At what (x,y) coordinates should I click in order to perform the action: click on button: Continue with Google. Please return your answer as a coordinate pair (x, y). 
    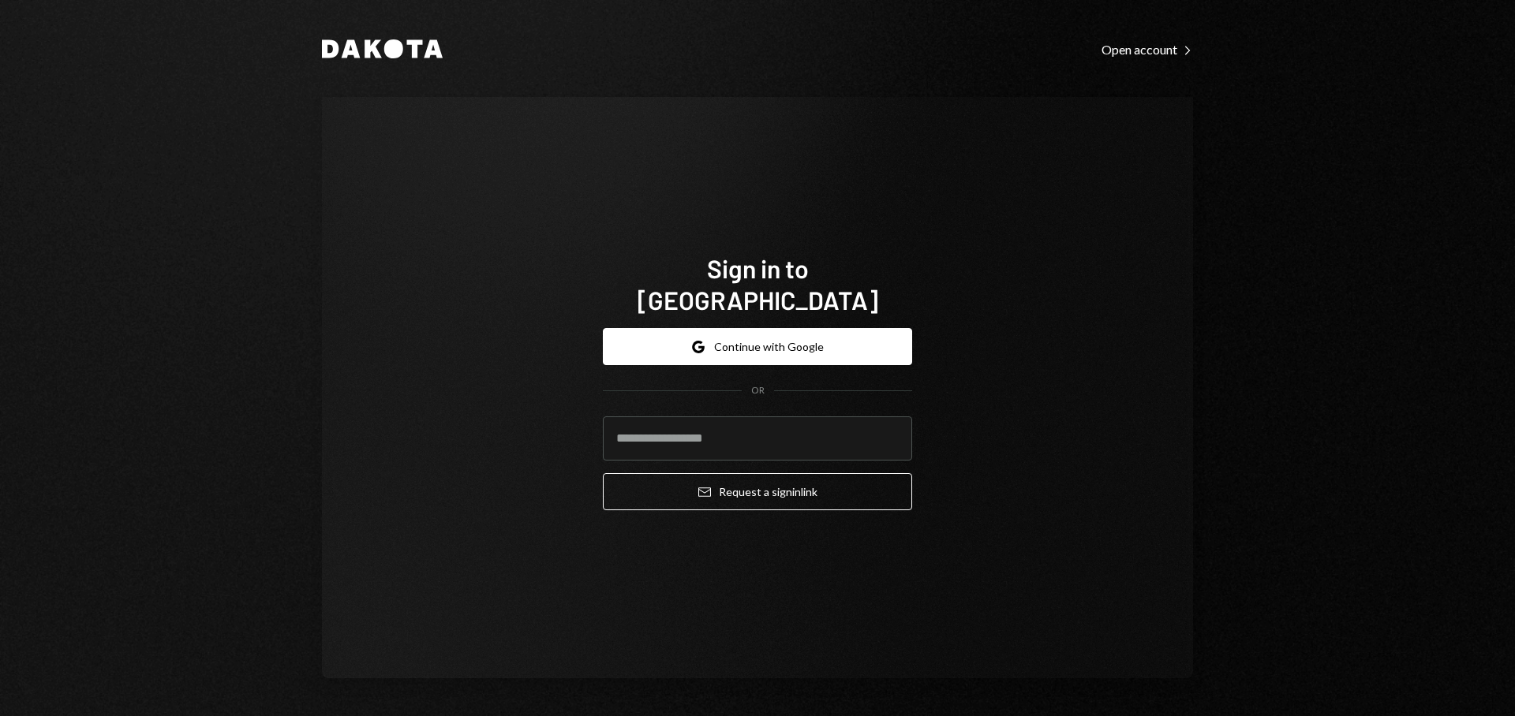
    Looking at the image, I should click on (757, 346).